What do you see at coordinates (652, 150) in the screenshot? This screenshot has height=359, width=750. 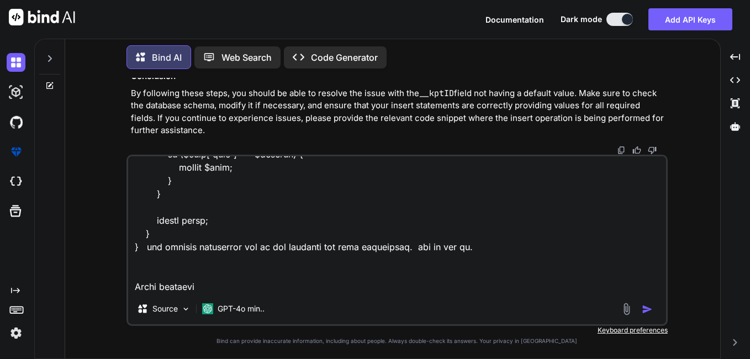 I see `img: dislike` at bounding box center [652, 150].